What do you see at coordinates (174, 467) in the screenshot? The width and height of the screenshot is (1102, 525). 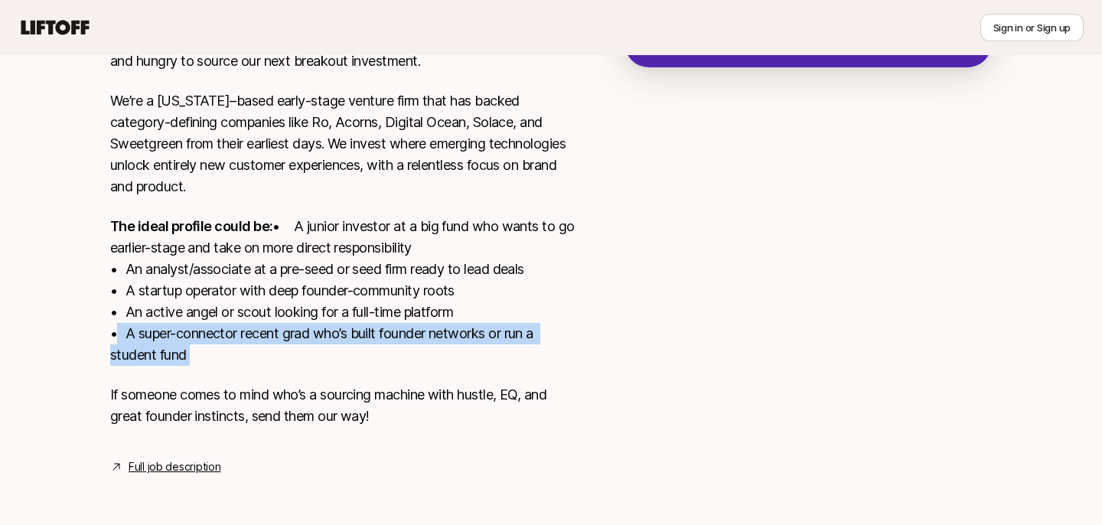 I see `a: Full job description` at bounding box center [174, 467].